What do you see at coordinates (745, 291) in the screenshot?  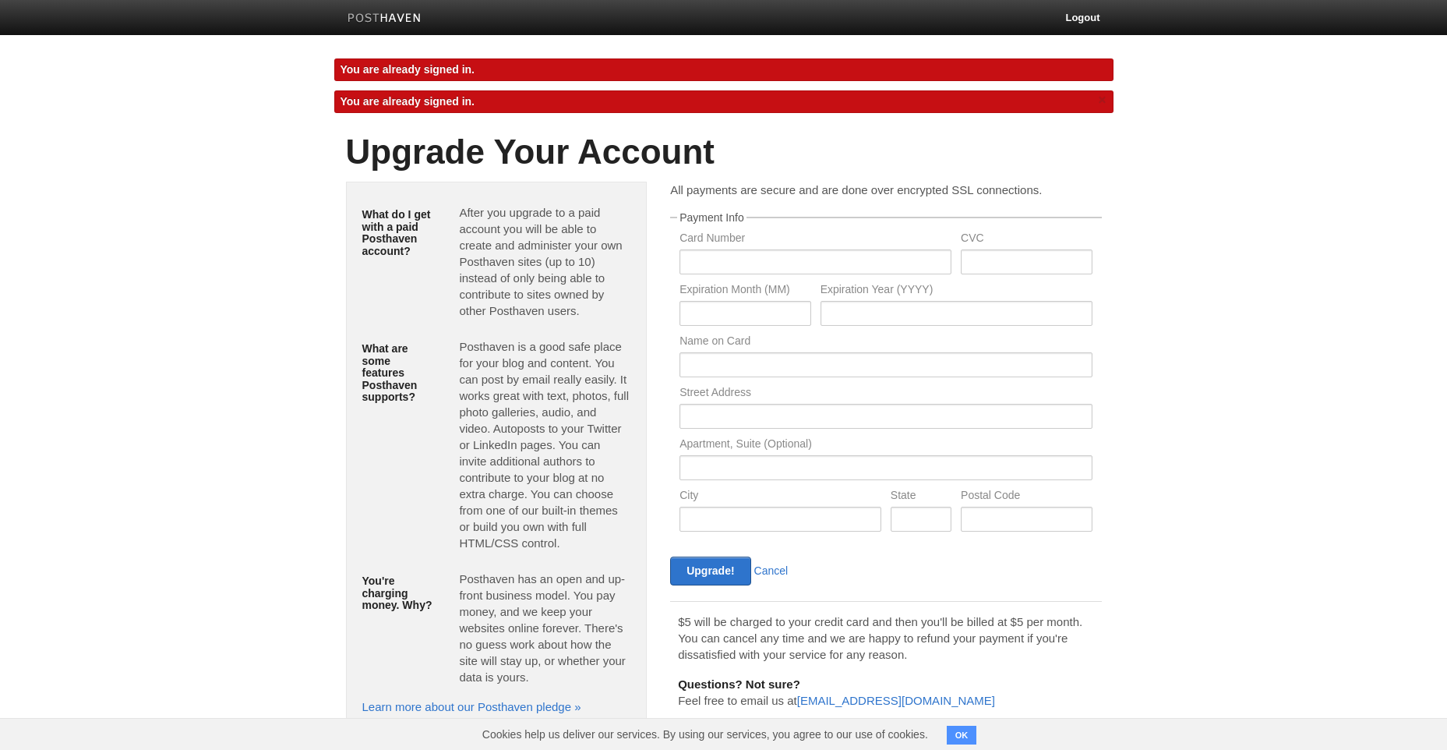 I see `label: Expiration Month (MM)` at bounding box center [745, 291].